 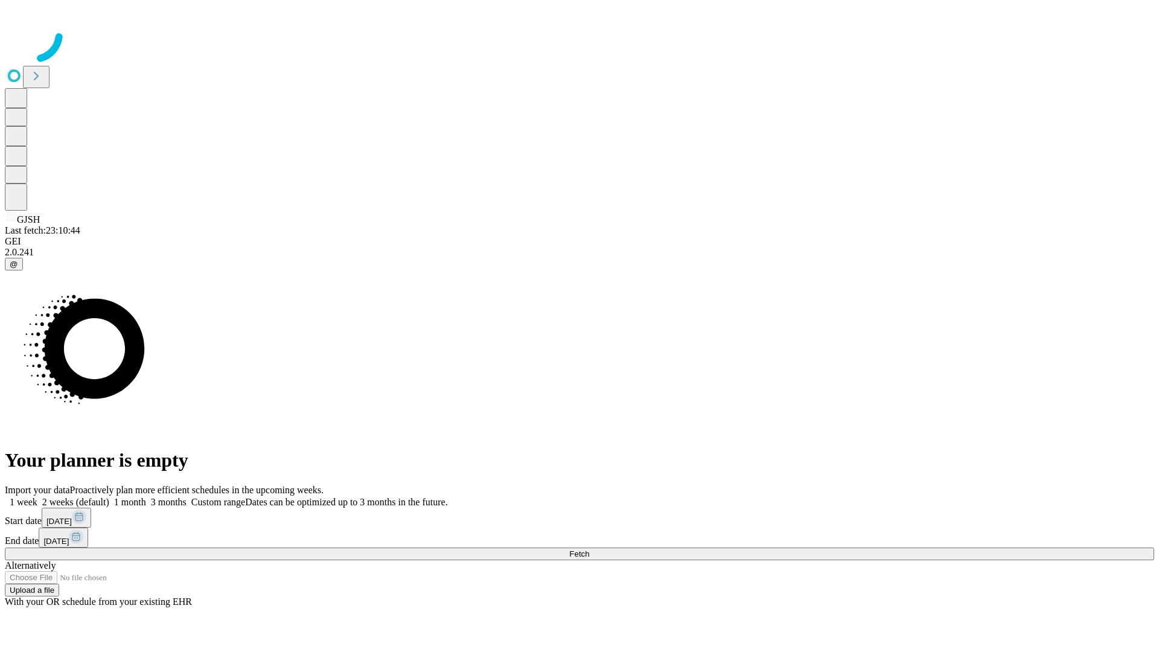 I want to click on span: GJSH, so click(x=28, y=219).